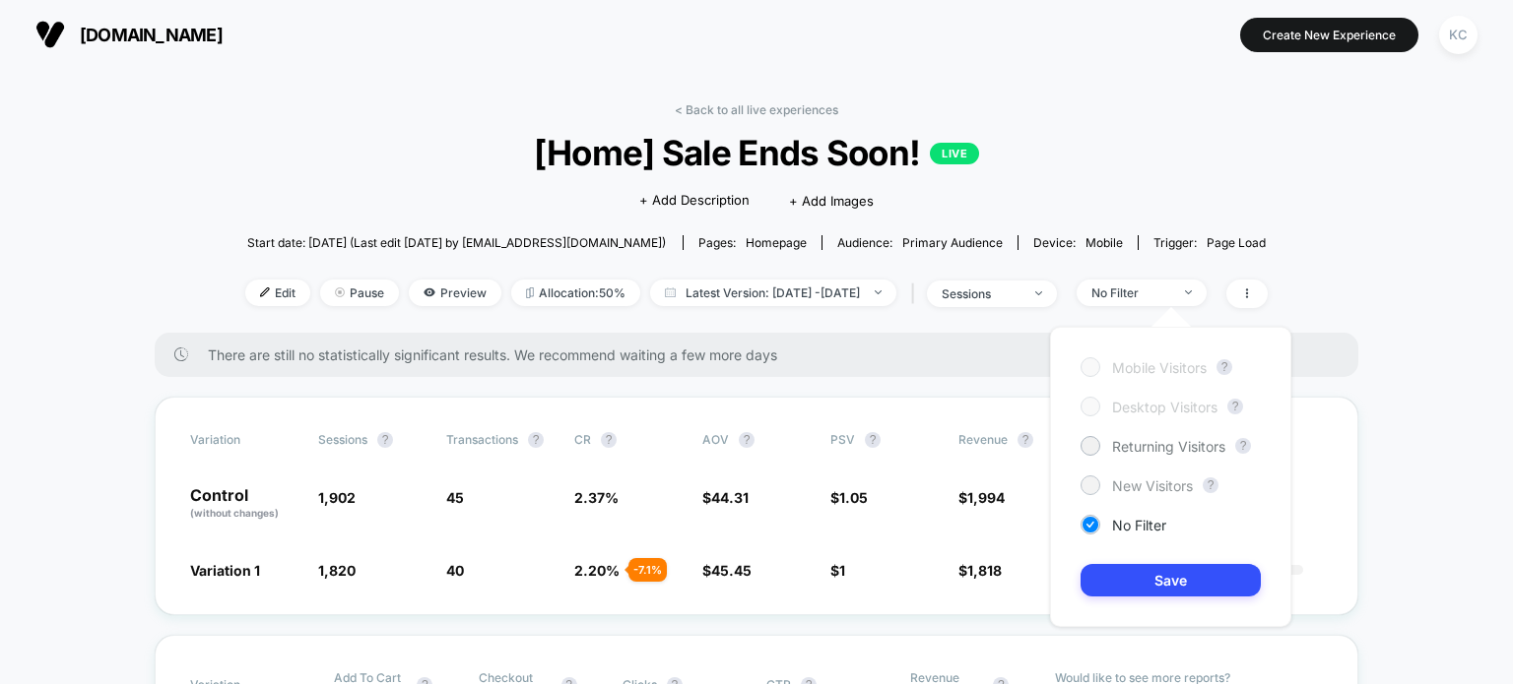 The image size is (1513, 684). I want to click on span: [Home] Sale Ends Soon!, so click(756, 153).